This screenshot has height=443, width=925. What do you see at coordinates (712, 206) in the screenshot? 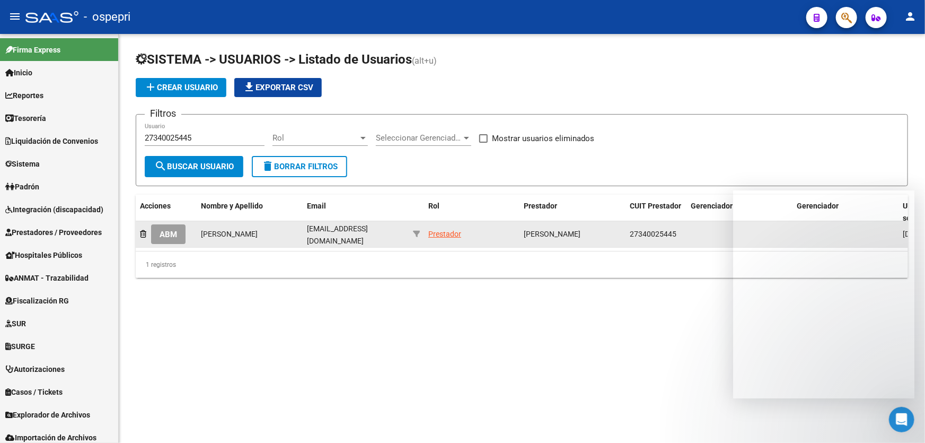
I see `span: Gerenciador` at bounding box center [712, 206].